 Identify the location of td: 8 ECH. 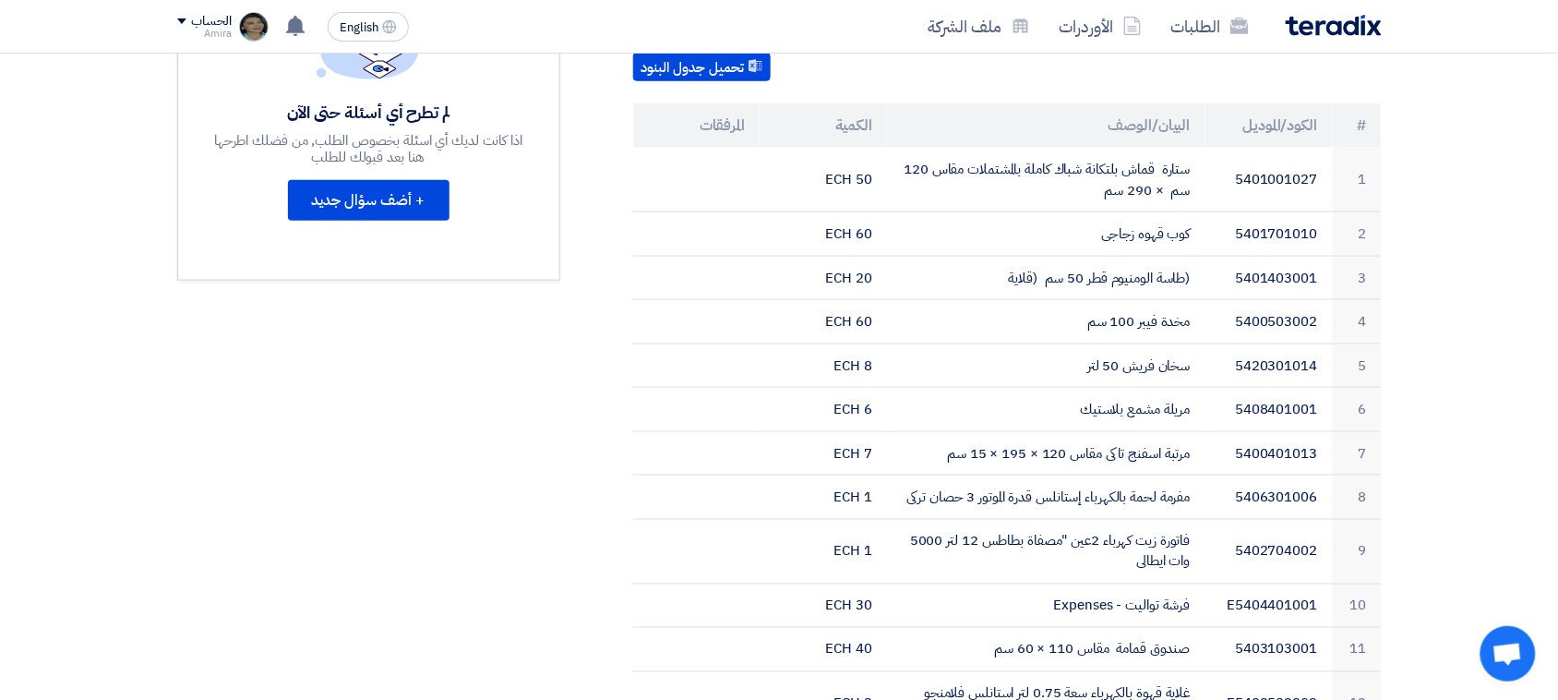
(824, 366).